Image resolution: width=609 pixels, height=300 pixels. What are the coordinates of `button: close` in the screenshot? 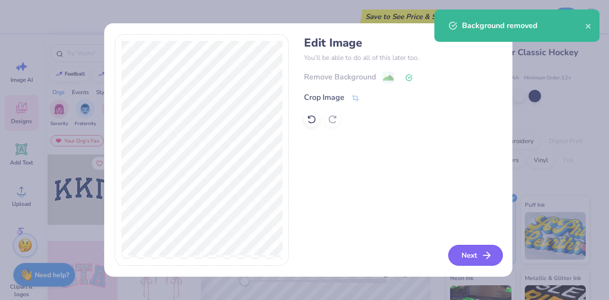 It's located at (588, 26).